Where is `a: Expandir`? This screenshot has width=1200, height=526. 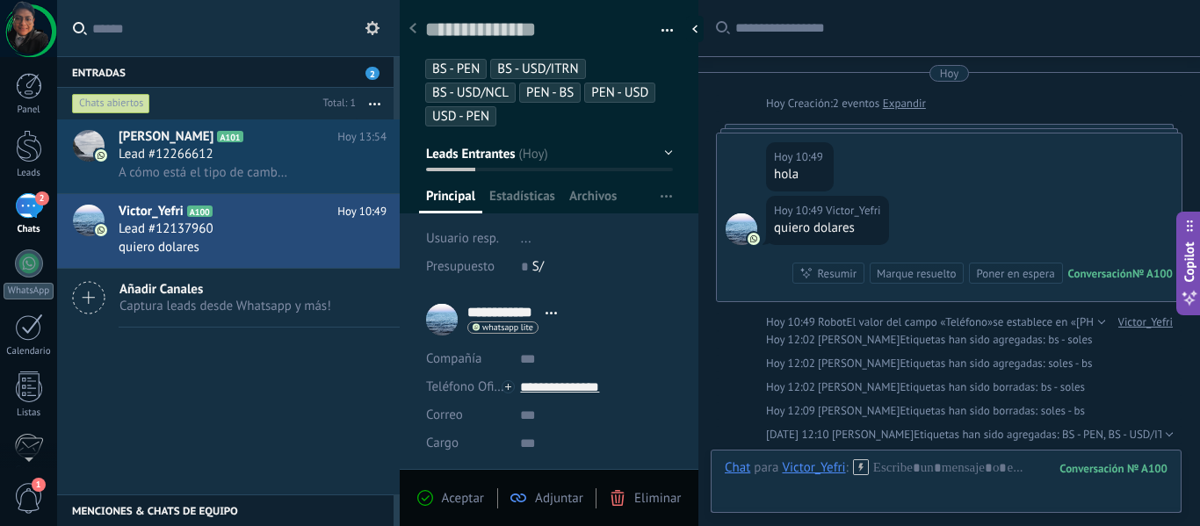 a: Expandir is located at coordinates (904, 104).